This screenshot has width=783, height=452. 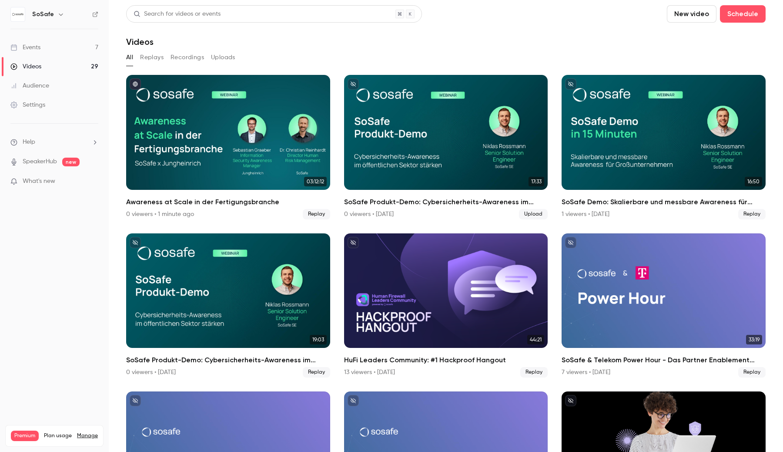 I want to click on h2: SoSafe & Telekom Power Hour - Das Partner Enablement Webinar Q3, so click(x=664, y=360).